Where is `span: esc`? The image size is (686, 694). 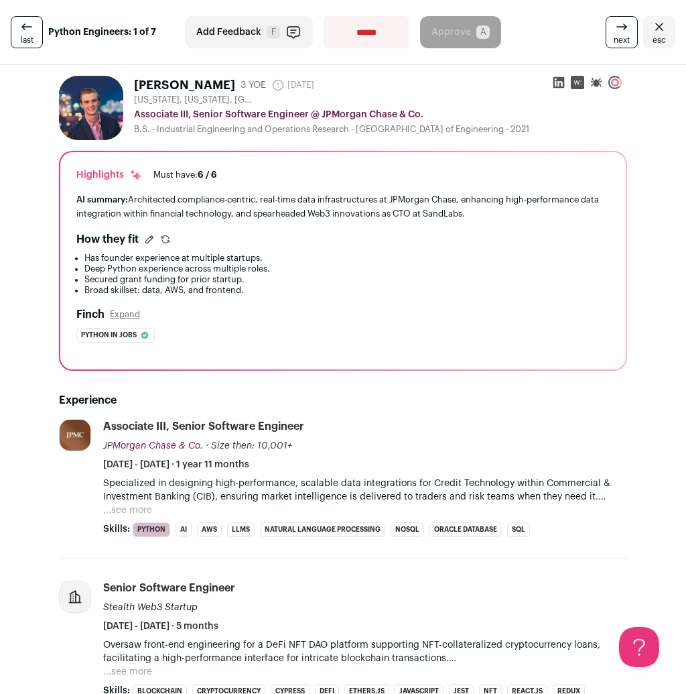 span: esc is located at coordinates (660, 40).